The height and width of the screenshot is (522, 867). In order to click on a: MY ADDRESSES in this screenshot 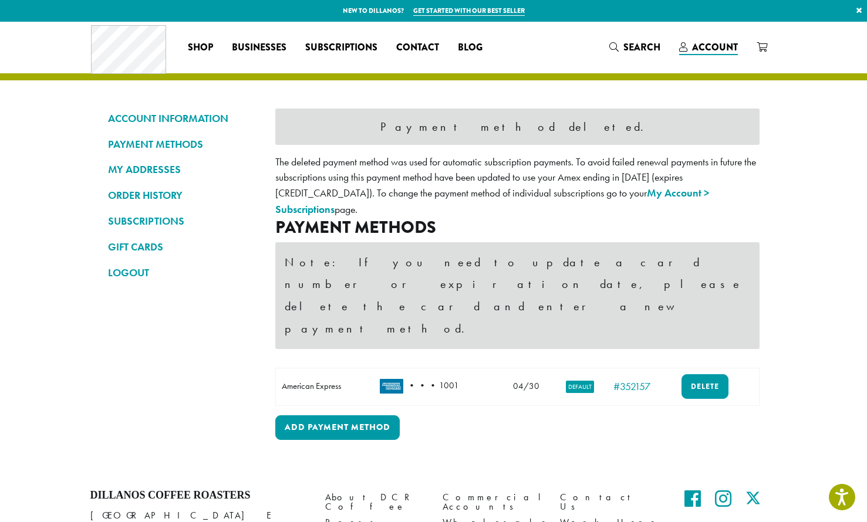, I will do `click(183, 170)`.